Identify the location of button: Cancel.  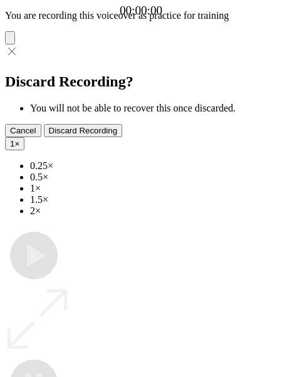
(23, 130).